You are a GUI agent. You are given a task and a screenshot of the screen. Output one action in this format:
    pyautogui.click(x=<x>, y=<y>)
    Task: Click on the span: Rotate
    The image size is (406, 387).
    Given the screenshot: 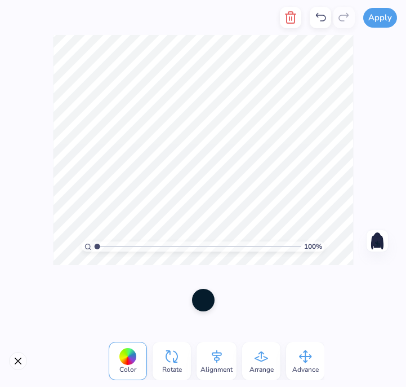 What is the action you would take?
    pyautogui.click(x=172, y=369)
    